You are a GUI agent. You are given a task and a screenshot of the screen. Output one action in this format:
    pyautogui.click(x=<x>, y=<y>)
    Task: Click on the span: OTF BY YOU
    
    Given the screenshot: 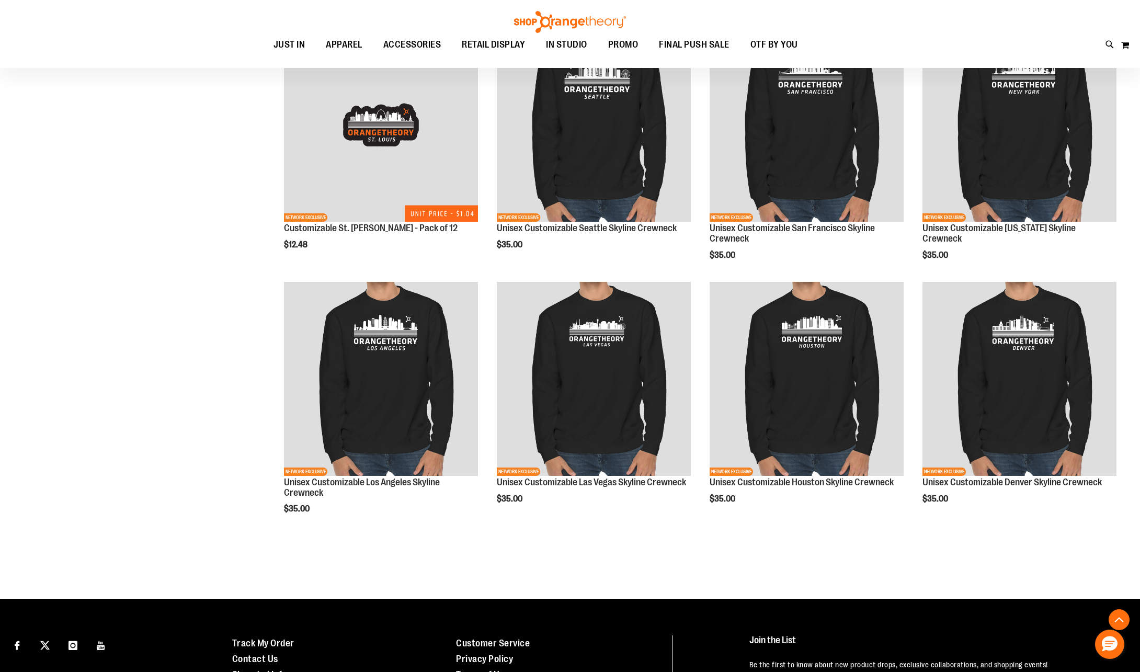 What is the action you would take?
    pyautogui.click(x=774, y=44)
    